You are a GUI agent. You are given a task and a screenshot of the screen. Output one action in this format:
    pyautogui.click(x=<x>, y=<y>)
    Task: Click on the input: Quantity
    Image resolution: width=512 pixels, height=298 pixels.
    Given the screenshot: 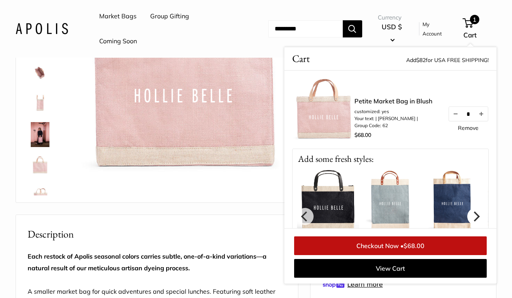 What is the action you would take?
    pyautogui.click(x=469, y=113)
    